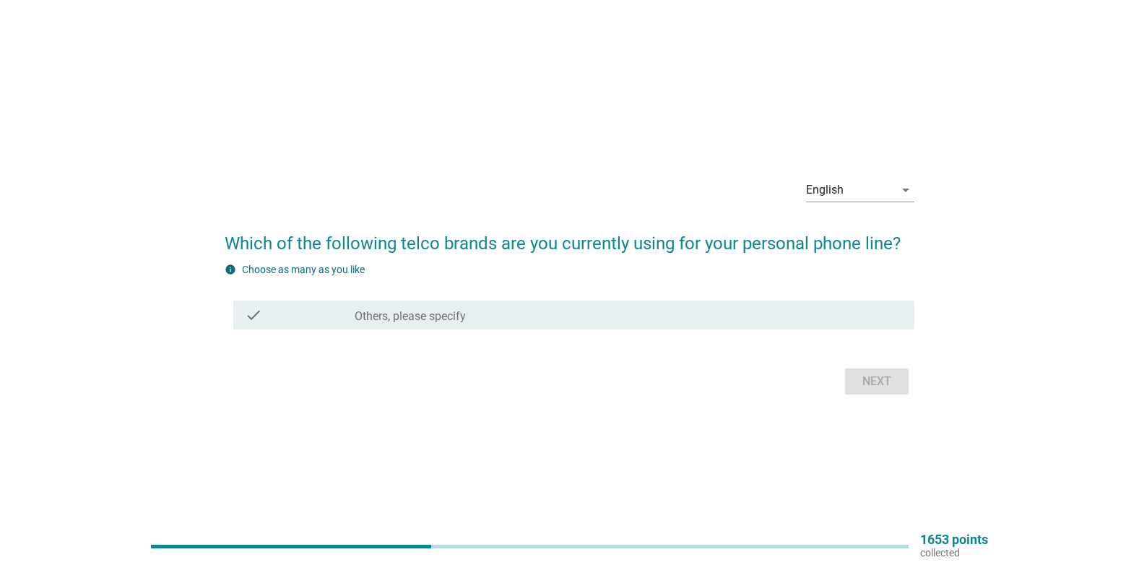 Image resolution: width=1139 pixels, height=565 pixels. I want to click on i: check, so click(254, 315).